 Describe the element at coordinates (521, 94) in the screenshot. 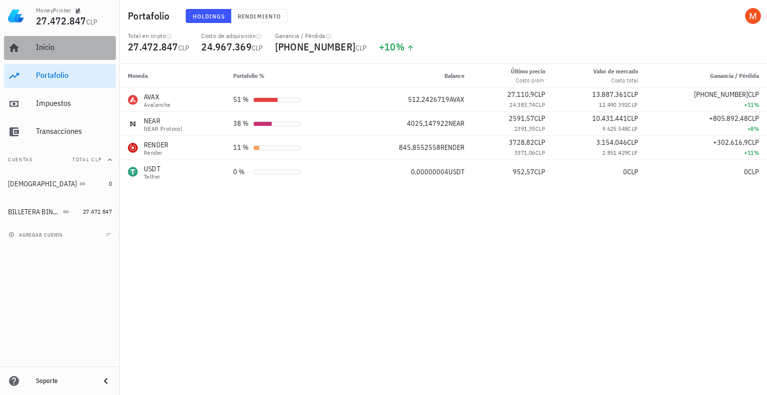

I see `span: 27.110,9` at that location.